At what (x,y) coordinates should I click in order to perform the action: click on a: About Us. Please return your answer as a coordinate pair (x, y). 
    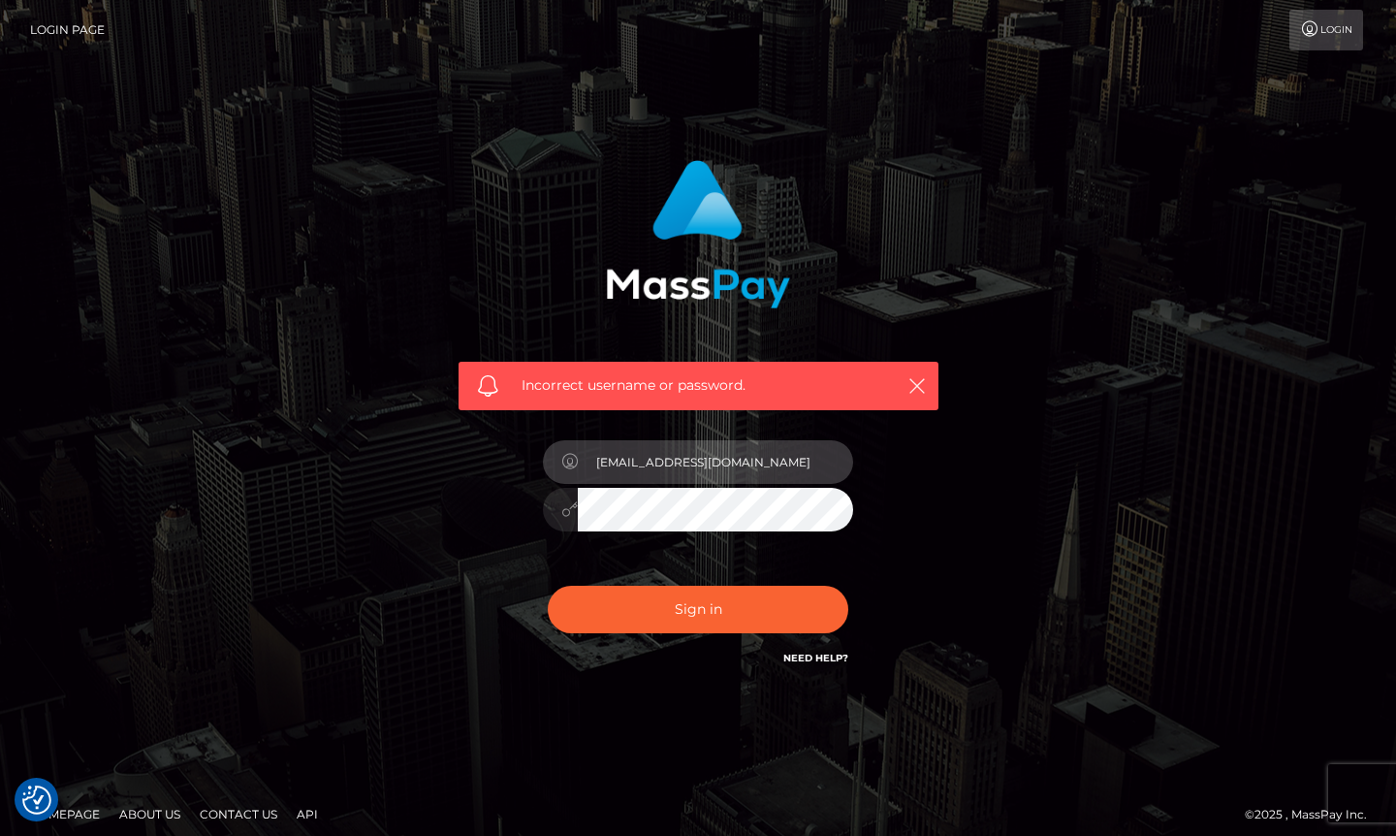
    Looking at the image, I should click on (149, 813).